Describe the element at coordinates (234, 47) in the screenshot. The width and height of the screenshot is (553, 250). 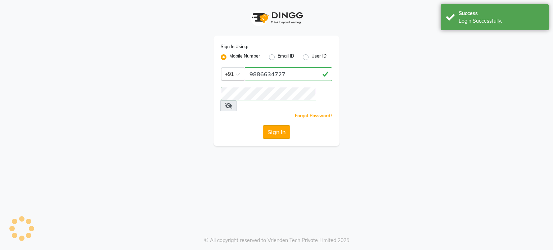
I see `label: Sign In Using:` at that location.